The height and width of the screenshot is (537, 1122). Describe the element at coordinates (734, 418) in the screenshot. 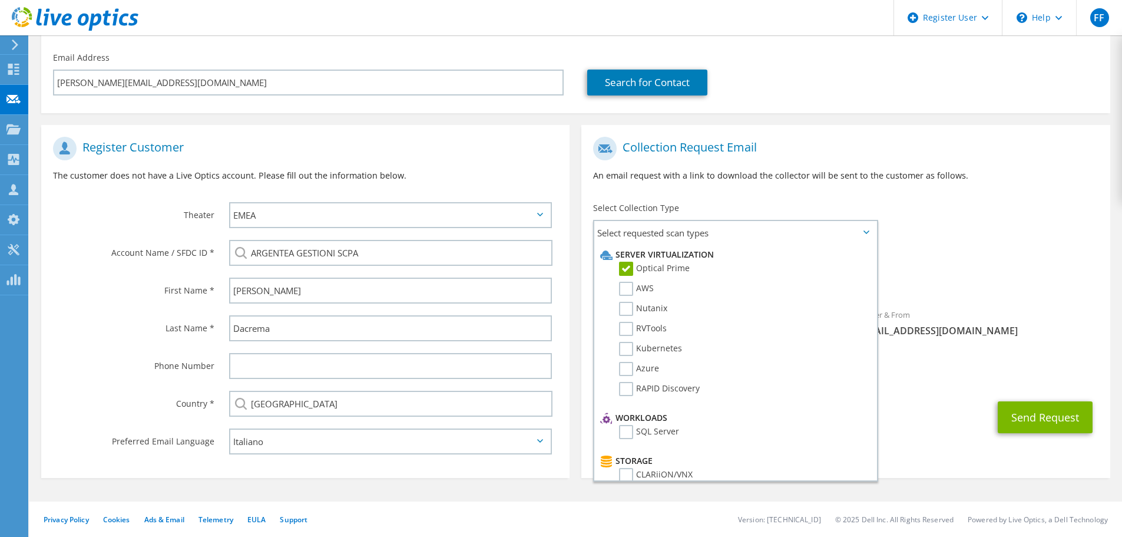

I see `li: Workloads` at that location.